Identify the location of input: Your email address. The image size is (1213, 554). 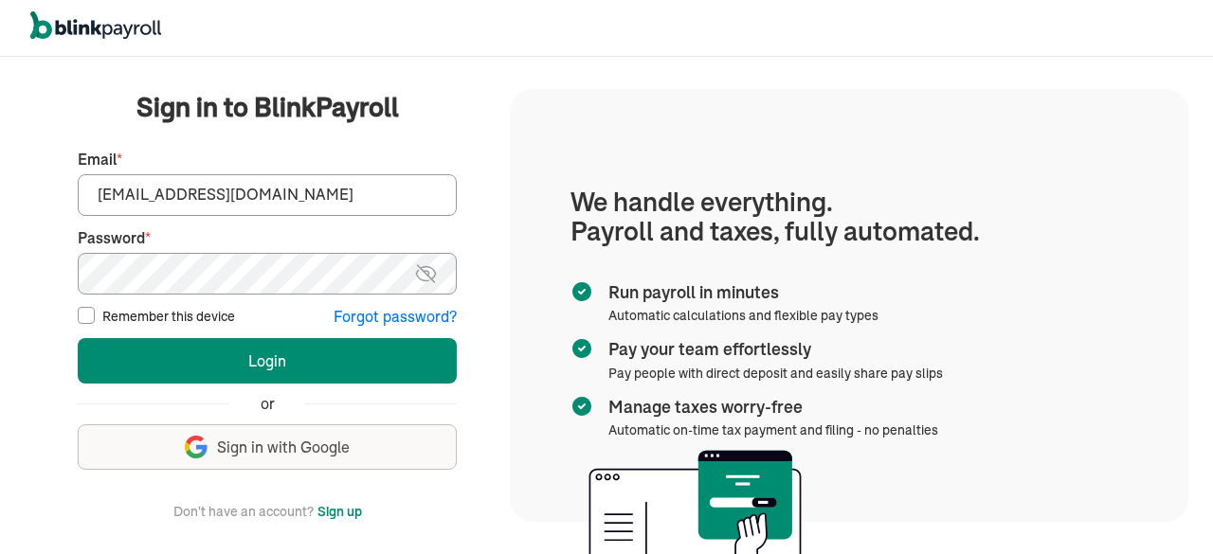
(267, 195).